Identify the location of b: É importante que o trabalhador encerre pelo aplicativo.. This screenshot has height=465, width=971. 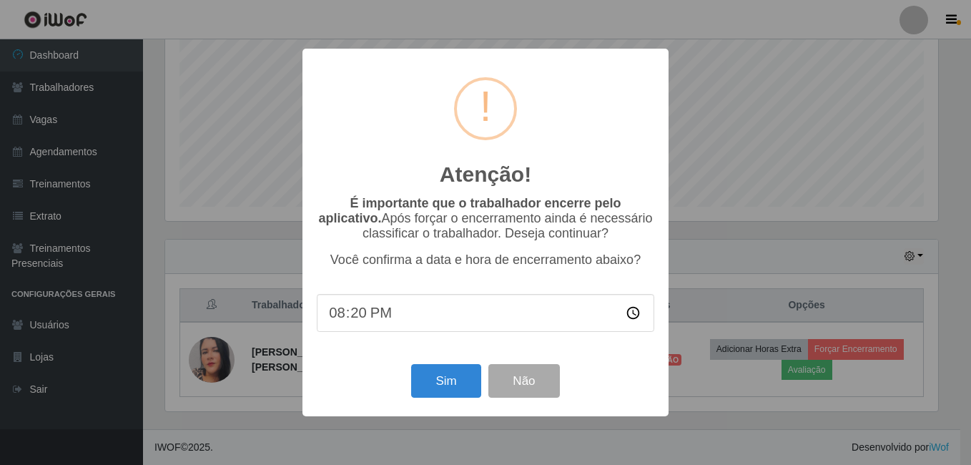
(469, 210).